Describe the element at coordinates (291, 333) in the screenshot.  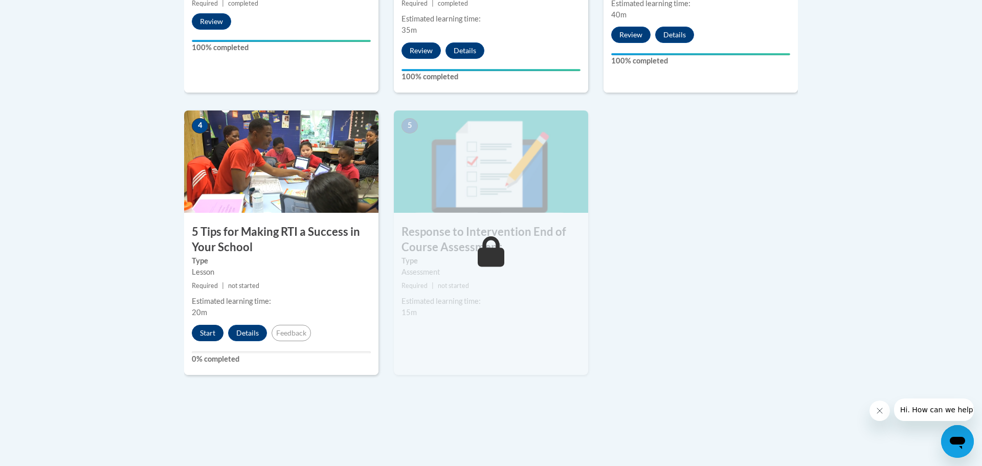
I see `button: Feedback` at that location.